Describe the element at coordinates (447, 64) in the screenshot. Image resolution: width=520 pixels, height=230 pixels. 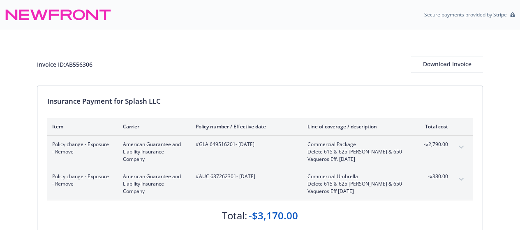
I see `button: Download Invoice` at that location.